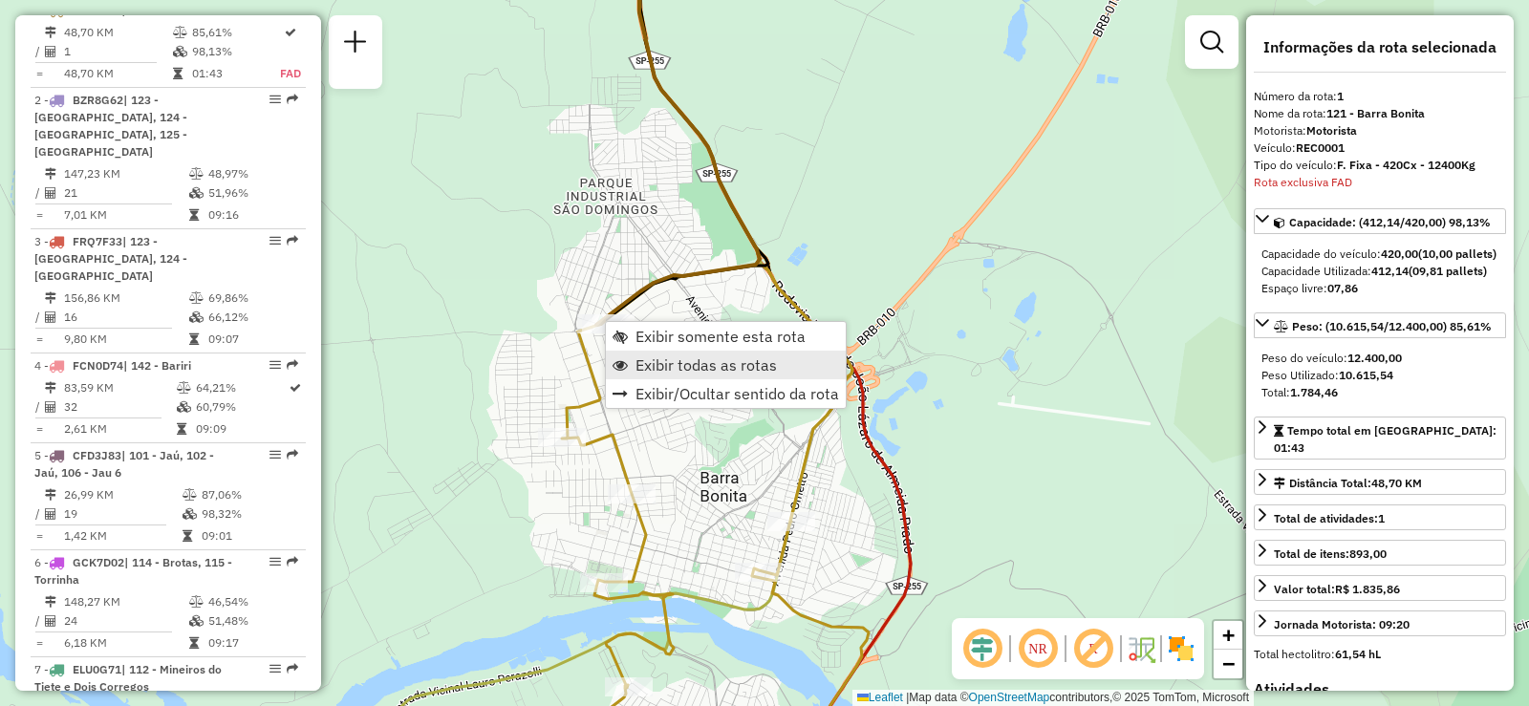 The height and width of the screenshot is (706, 1529). What do you see at coordinates (248, 514) in the screenshot?
I see `td: 98,32%` at bounding box center [248, 514].